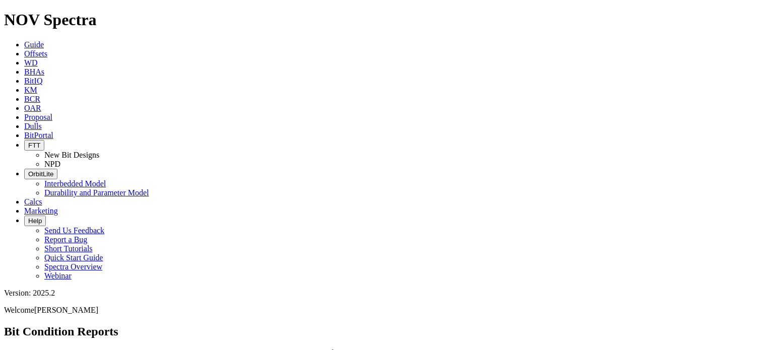 The image size is (774, 350). I want to click on span: OrbitLite, so click(41, 174).